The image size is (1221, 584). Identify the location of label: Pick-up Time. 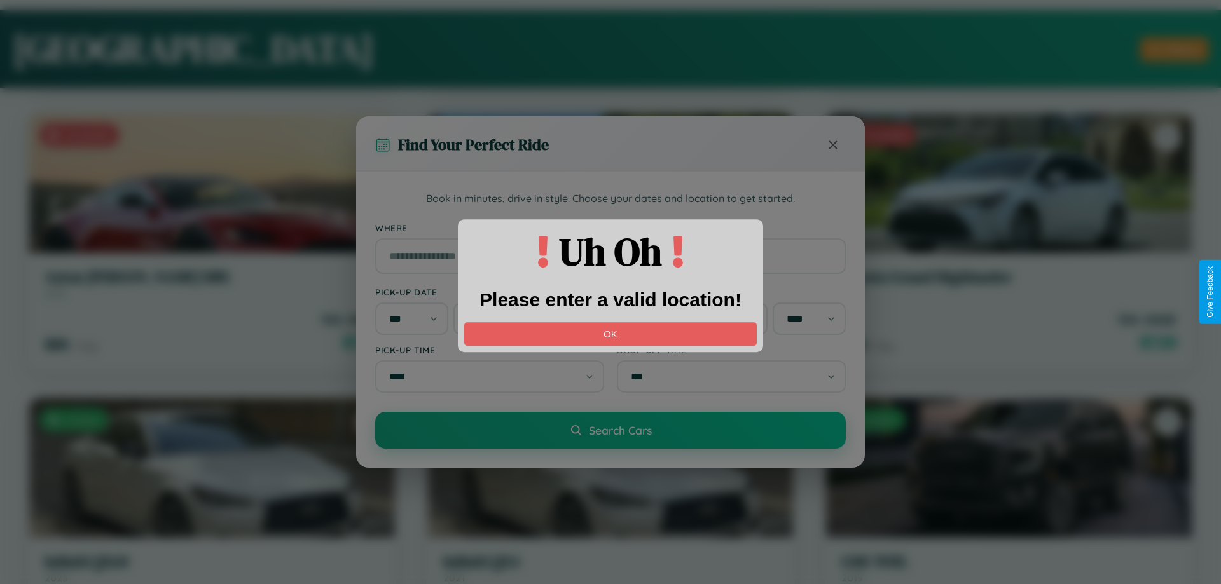
(490, 350).